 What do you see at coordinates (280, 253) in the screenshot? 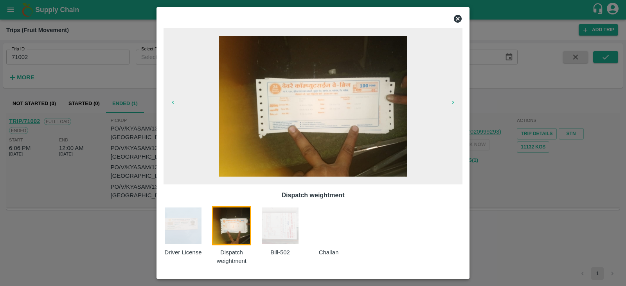
I see `p: Bill-502` at bounding box center [280, 253].